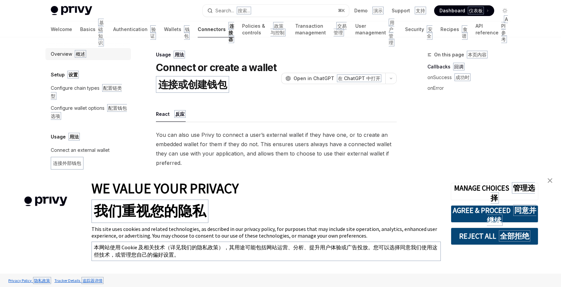 The image size is (561, 287). Describe the element at coordinates (265, 29) in the screenshot. I see `a: Policies & controls 政策与控制` at that location.